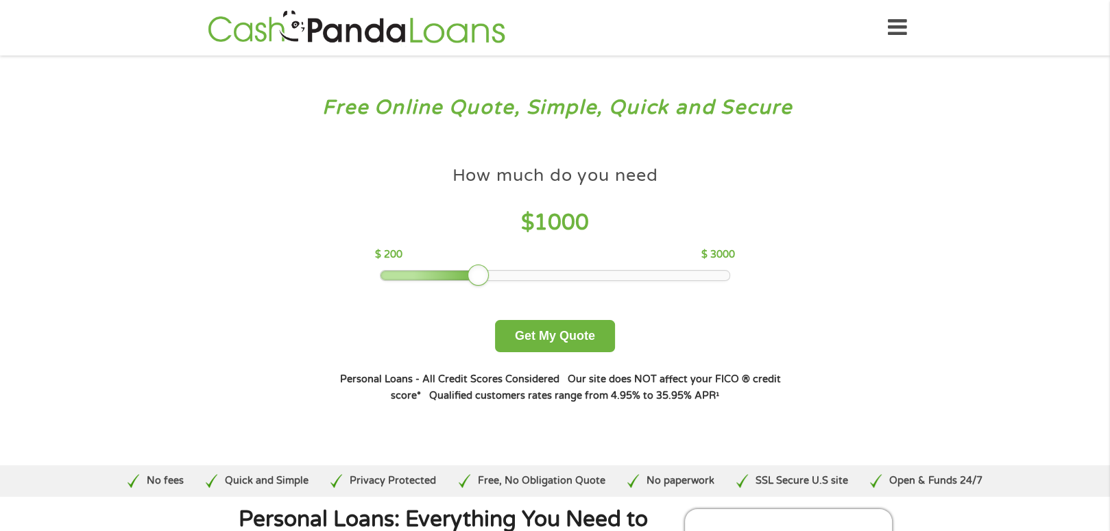 The width and height of the screenshot is (1110, 531). What do you see at coordinates (574, 396) in the screenshot?
I see `strong: Qualified customers rates range from 4.95% to 35.95% APR¹` at bounding box center [574, 396].